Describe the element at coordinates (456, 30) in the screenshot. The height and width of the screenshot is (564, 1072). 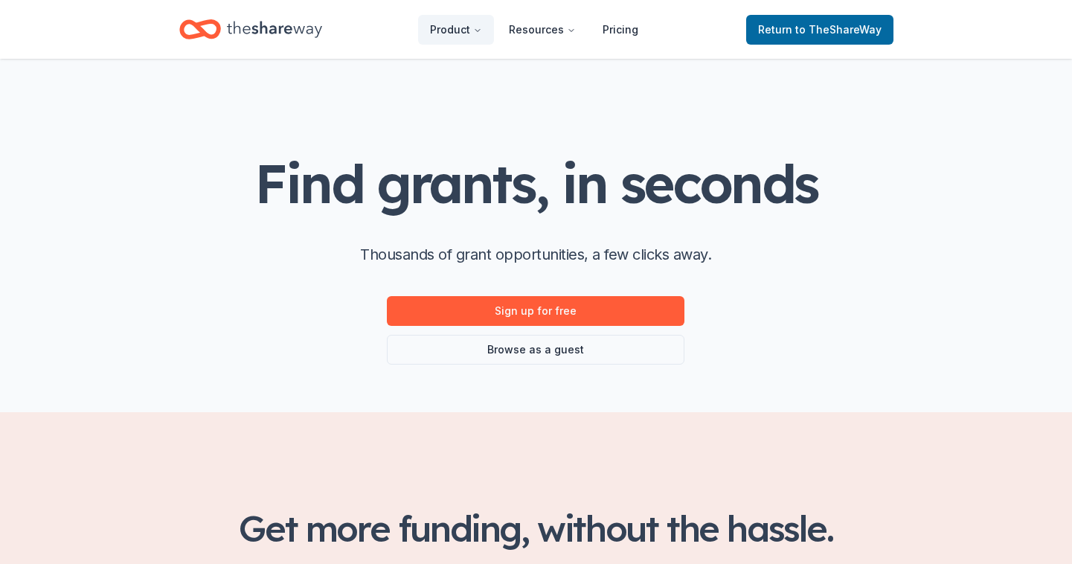
I see `button: Product` at that location.